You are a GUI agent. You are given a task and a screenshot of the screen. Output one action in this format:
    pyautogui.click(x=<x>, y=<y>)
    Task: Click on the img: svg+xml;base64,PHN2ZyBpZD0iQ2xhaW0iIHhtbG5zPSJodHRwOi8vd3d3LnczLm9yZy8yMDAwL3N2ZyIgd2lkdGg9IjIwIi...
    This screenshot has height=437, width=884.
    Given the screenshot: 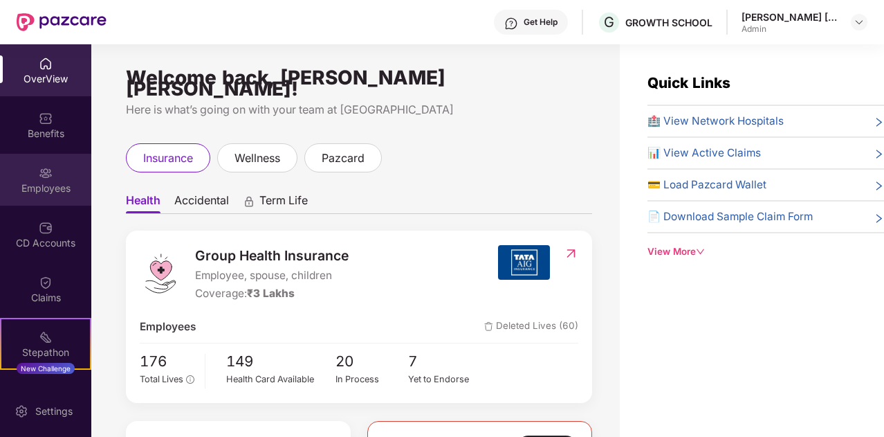 What is the action you would take?
    pyautogui.click(x=46, y=282)
    